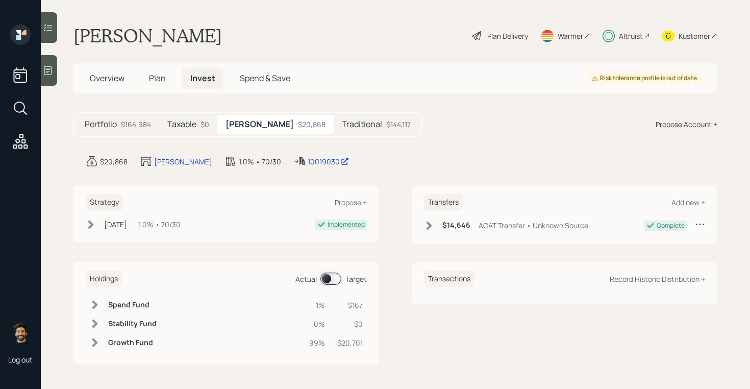 The height and width of the screenshot is (389, 750). What do you see at coordinates (203, 78) in the screenshot?
I see `span: Invest` at bounding box center [203, 78].